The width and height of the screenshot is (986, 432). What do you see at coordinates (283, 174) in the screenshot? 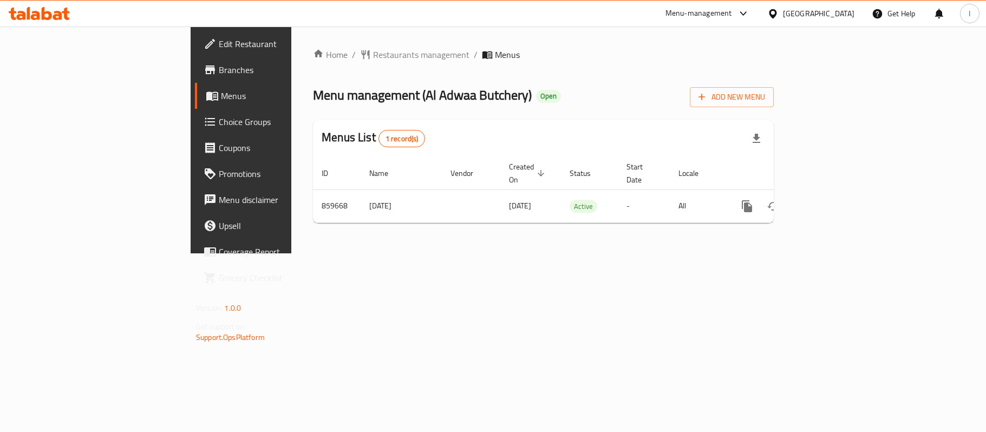
I see `span: Promotions` at bounding box center [283, 174].